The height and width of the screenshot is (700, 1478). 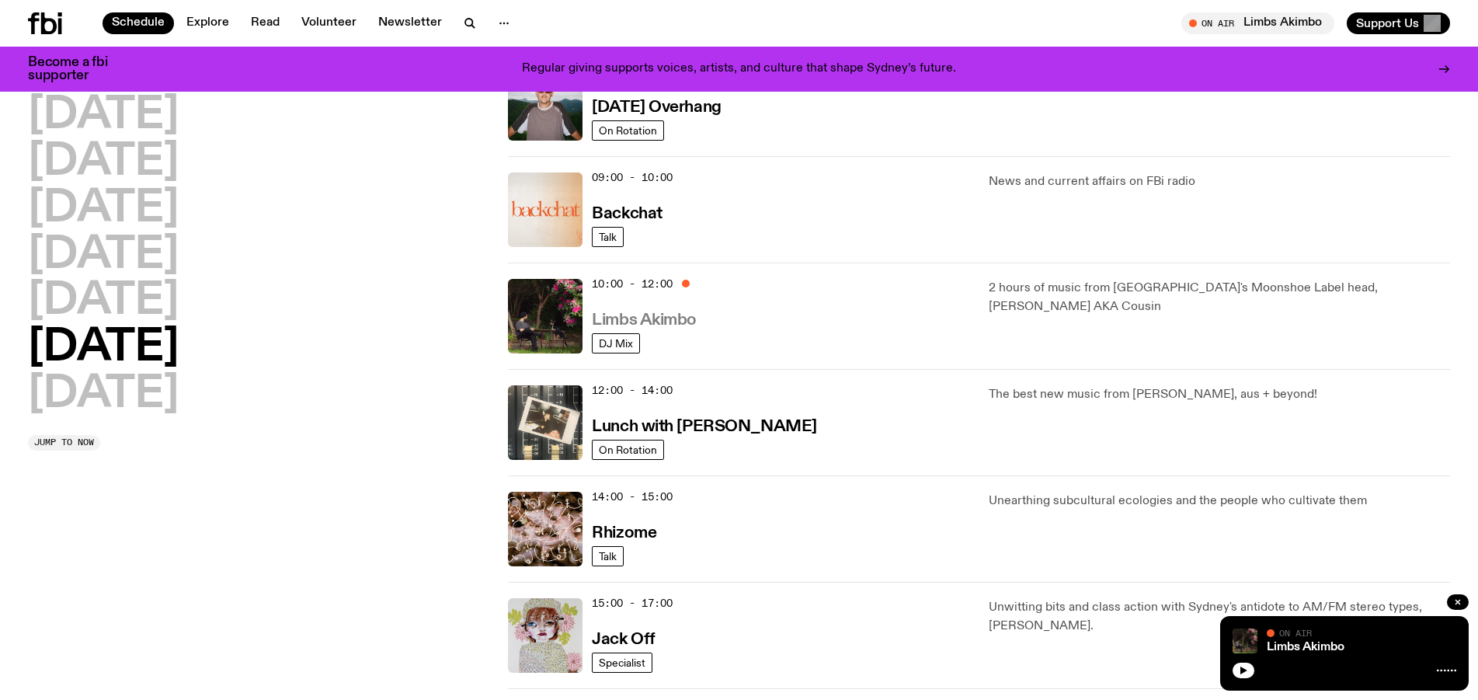 What do you see at coordinates (1219, 501) in the screenshot?
I see `p: Unearthing subcultural ecologies and the people who cultivate them` at bounding box center [1219, 501].